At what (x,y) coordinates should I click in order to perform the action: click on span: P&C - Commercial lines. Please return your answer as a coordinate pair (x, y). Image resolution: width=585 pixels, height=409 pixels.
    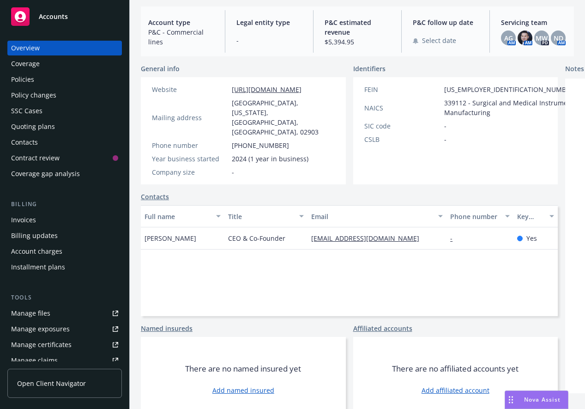
    Looking at the image, I should click on (181, 37).